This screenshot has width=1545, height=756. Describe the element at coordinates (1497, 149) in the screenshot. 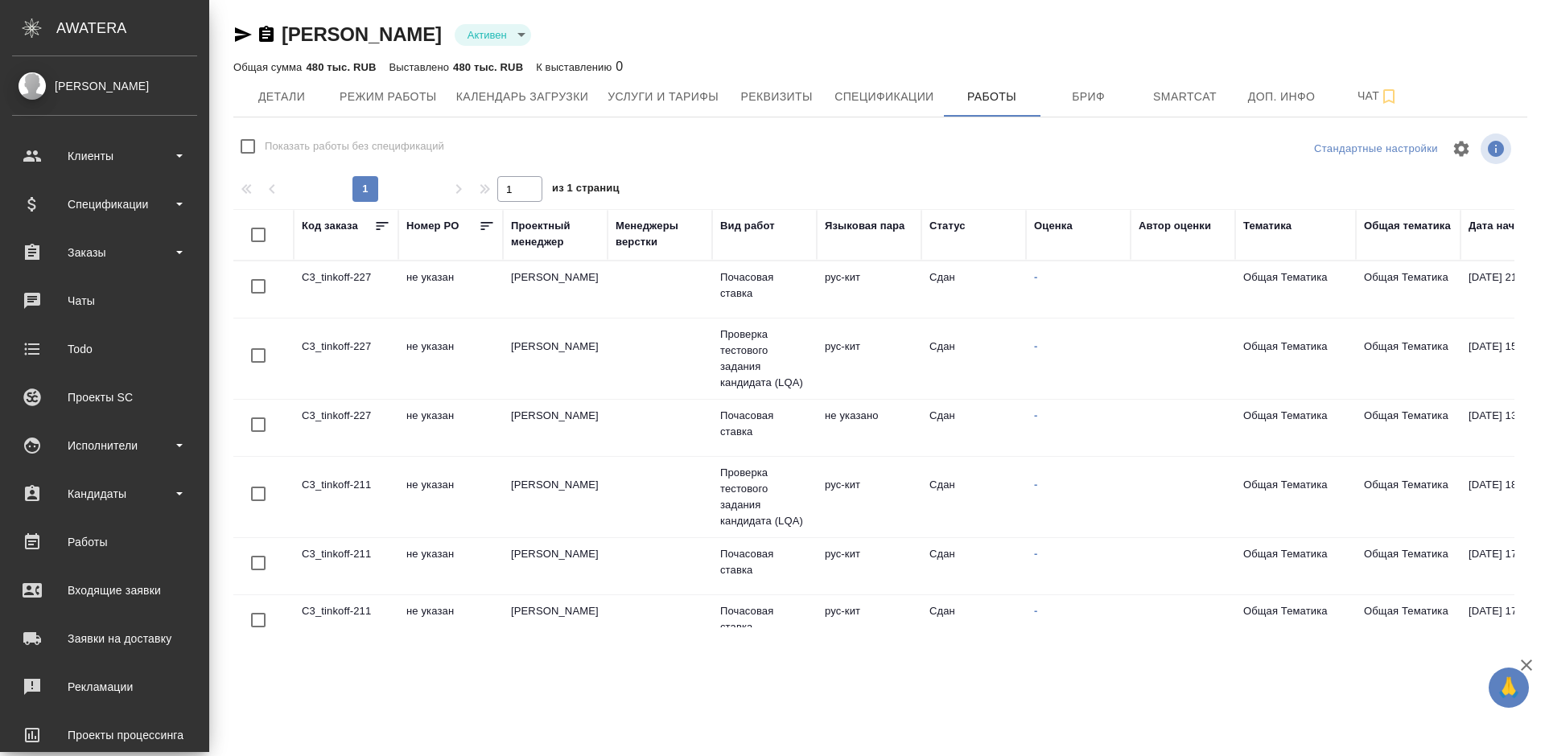

I see `span: Посмотреть информацию` at that location.